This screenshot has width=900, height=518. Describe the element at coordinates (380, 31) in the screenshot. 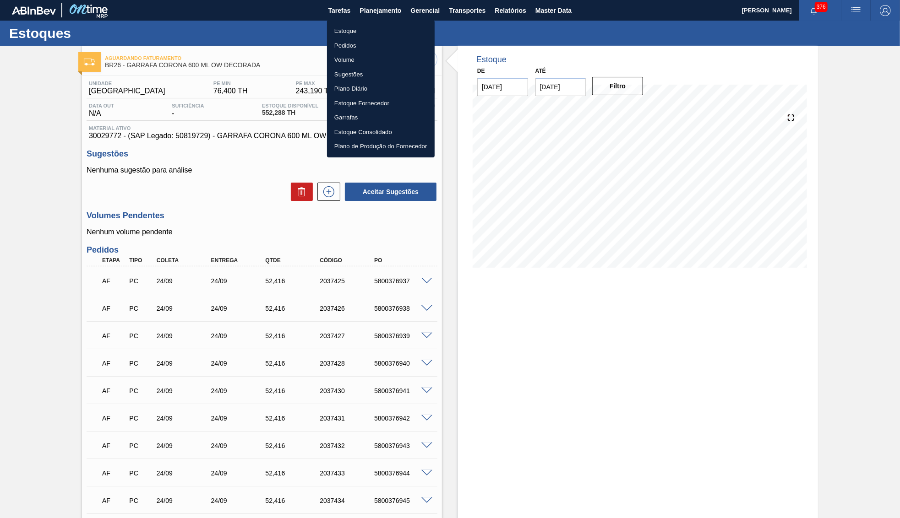

I see `a: Estoque` at that location.